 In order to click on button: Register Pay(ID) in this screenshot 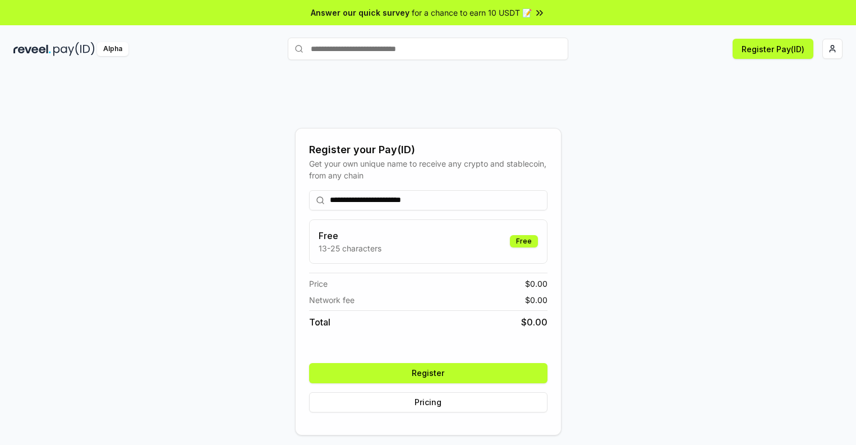, I will do `click(773, 49)`.